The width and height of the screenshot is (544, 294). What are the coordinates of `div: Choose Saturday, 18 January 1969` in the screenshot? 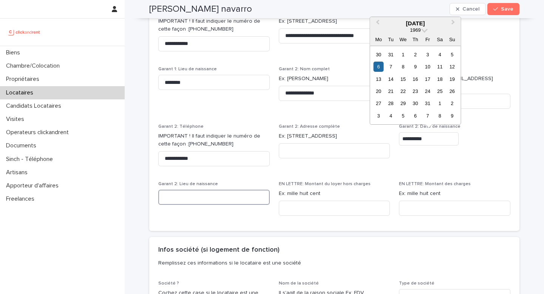 It's located at (440, 79).